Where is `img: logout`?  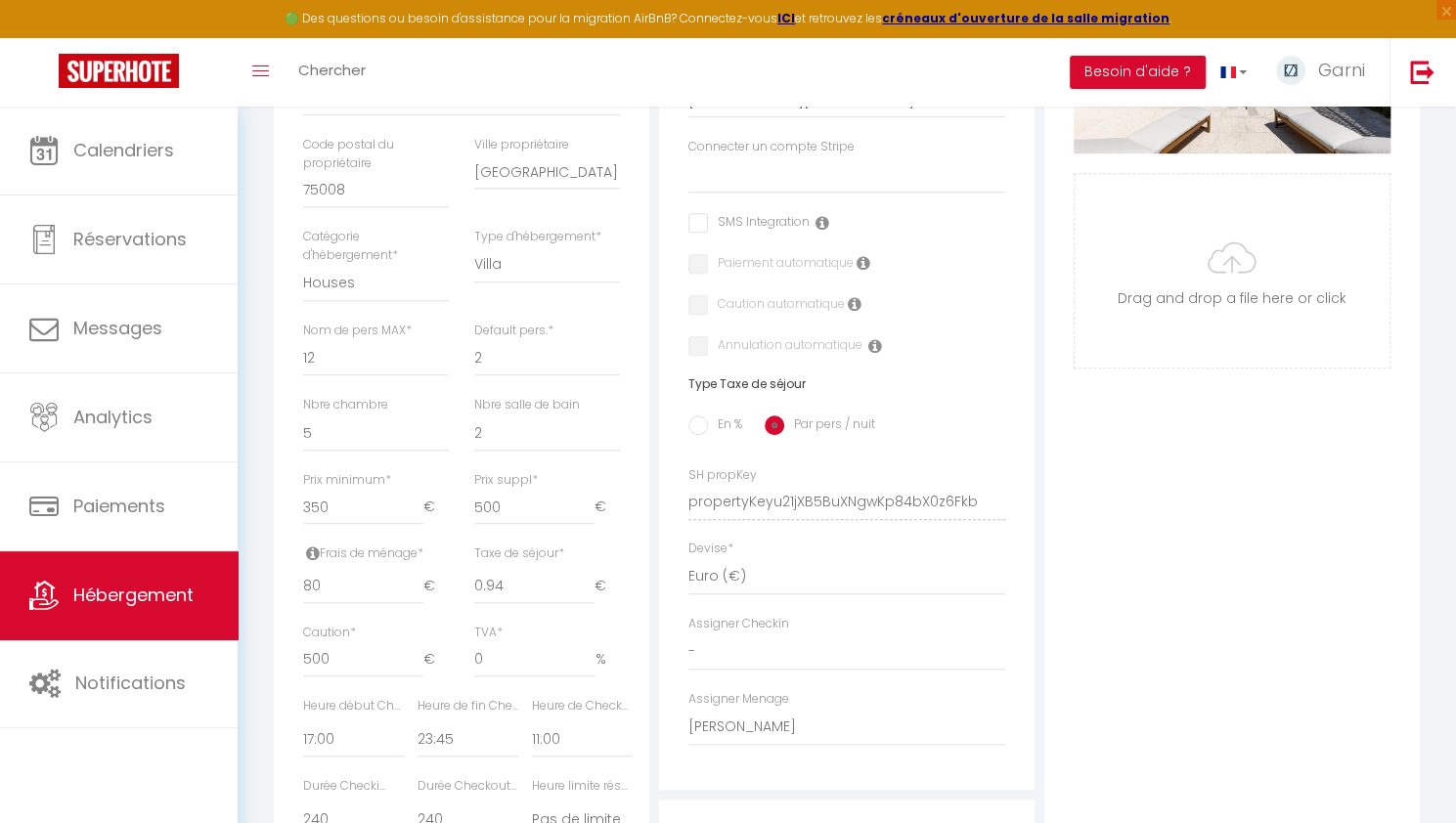
img: logout is located at coordinates (1421, 71).